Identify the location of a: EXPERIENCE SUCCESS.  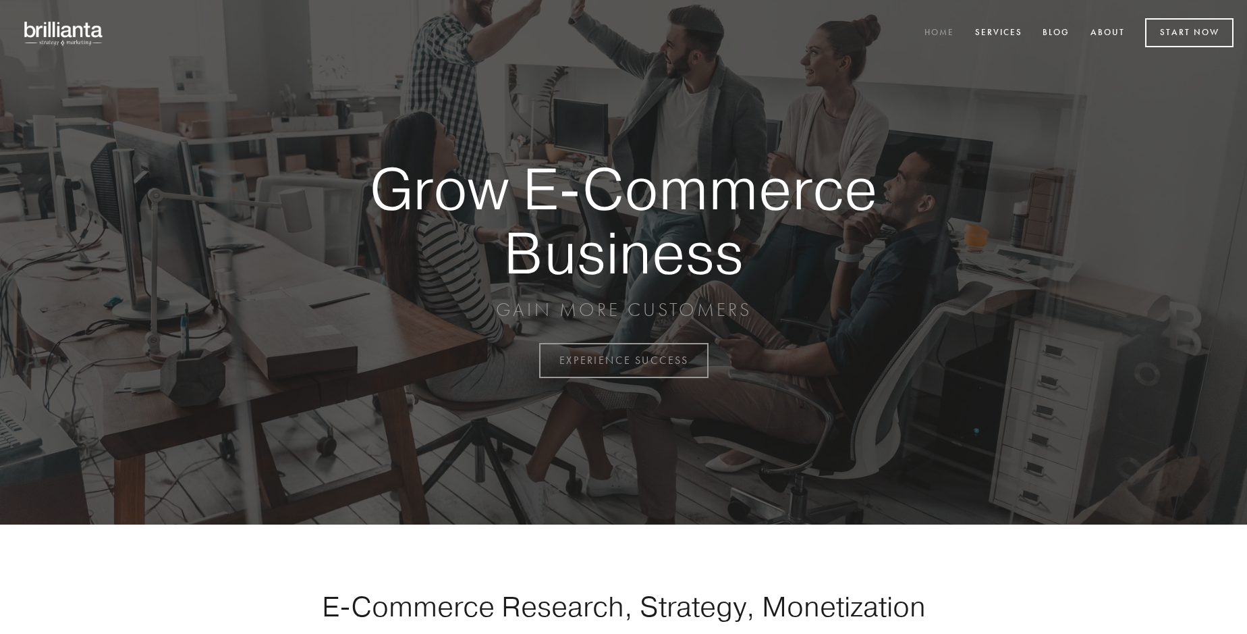
(624, 360).